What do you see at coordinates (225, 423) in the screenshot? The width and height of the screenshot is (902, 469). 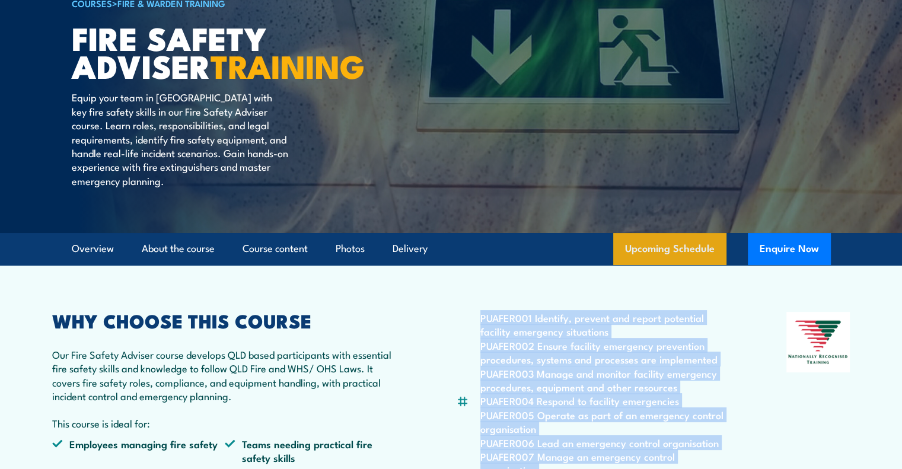 I see `p: This course is ideal for:` at bounding box center [225, 423].